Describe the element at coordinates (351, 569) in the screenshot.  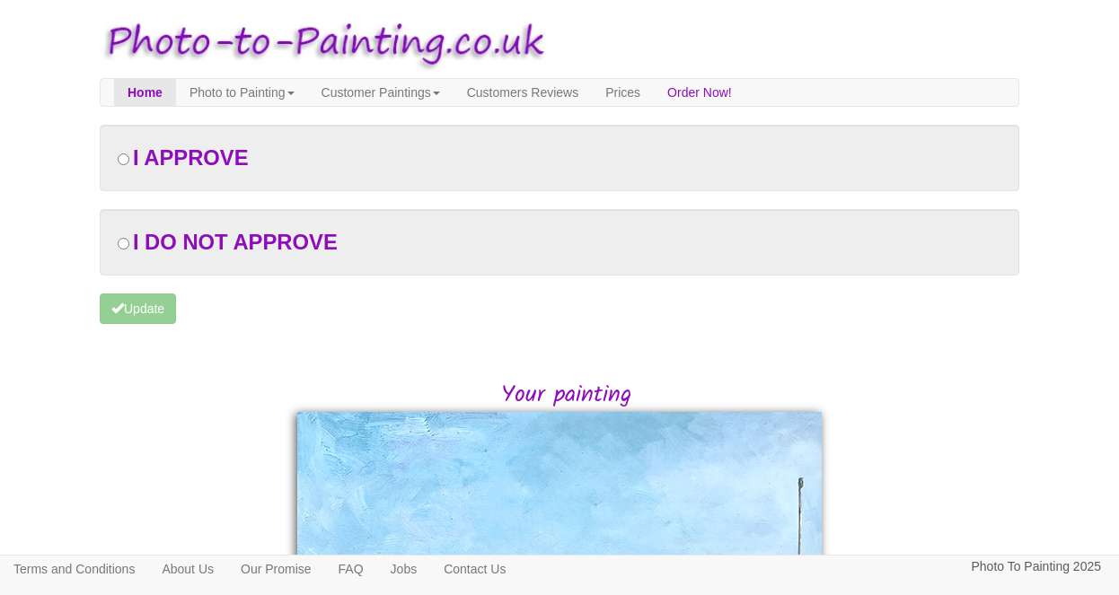
I see `a: FAQ` at that location.